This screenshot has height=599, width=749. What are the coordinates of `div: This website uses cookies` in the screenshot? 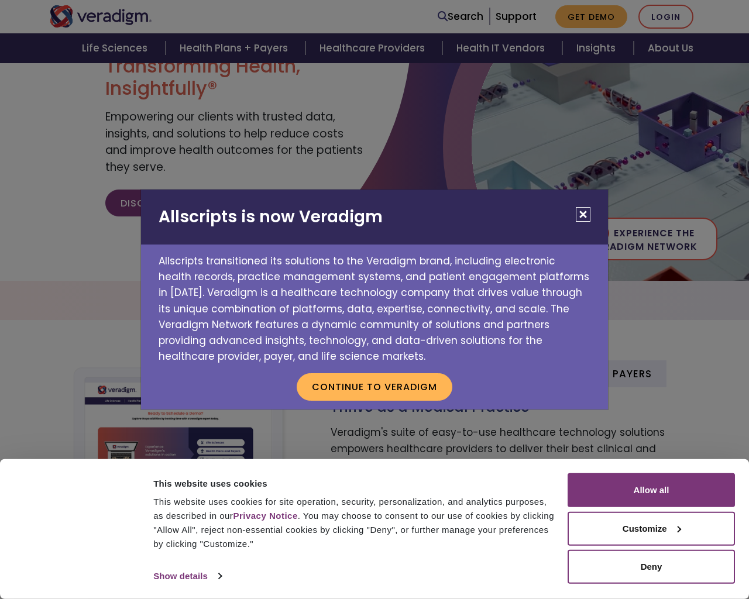 It's located at (353, 483).